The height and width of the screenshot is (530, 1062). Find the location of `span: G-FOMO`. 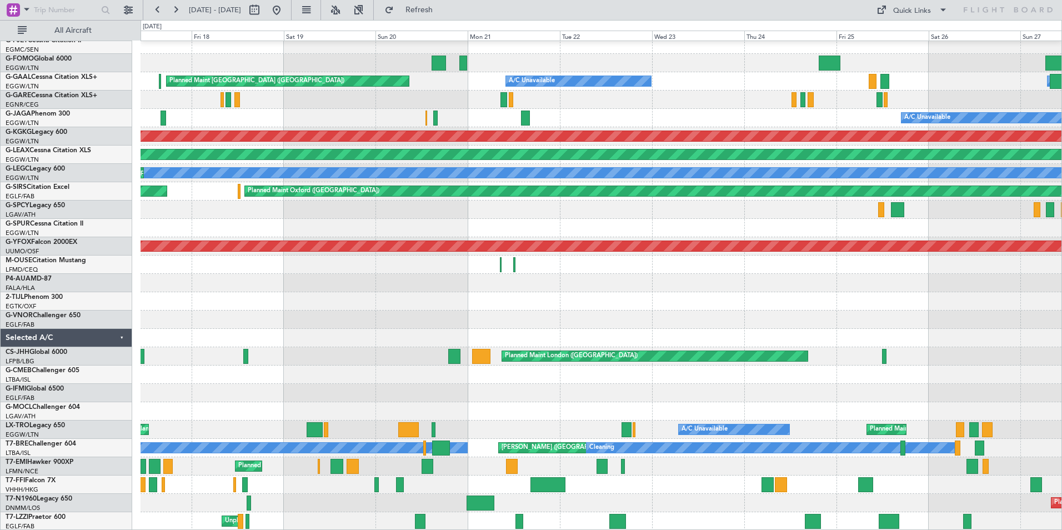

span: G-FOMO is located at coordinates (19, 59).